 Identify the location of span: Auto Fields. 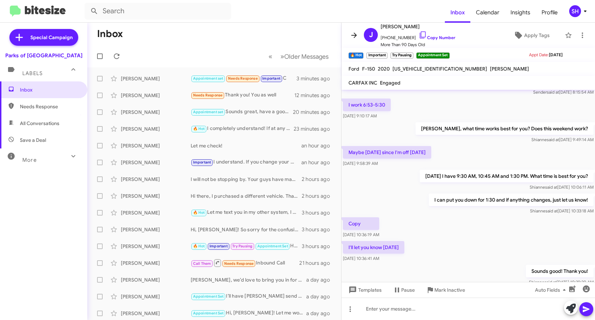
(552, 290).